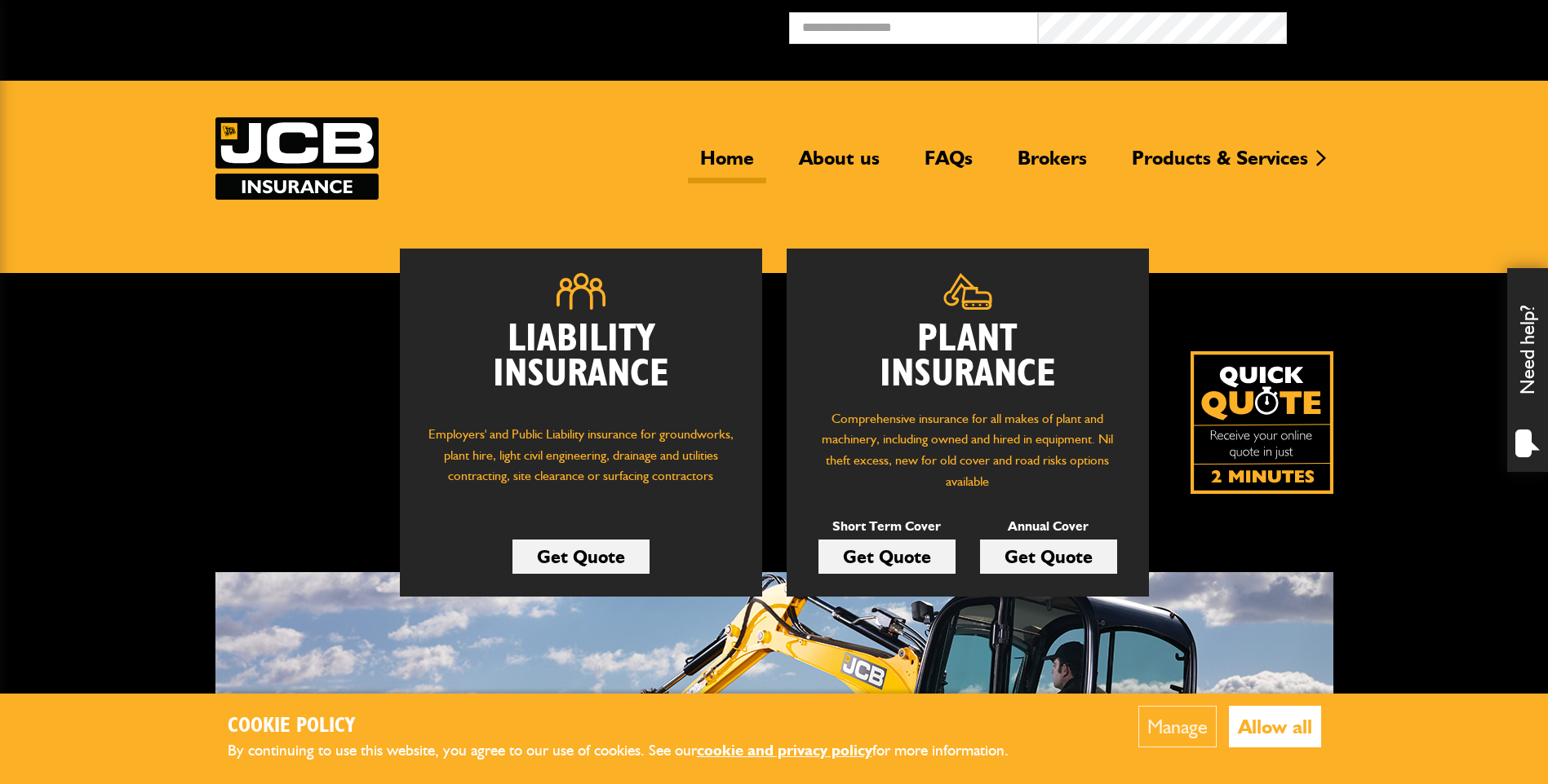 The height and width of the screenshot is (784, 1548). Describe the element at coordinates (948, 165) in the screenshot. I see `a: FAQs` at that location.